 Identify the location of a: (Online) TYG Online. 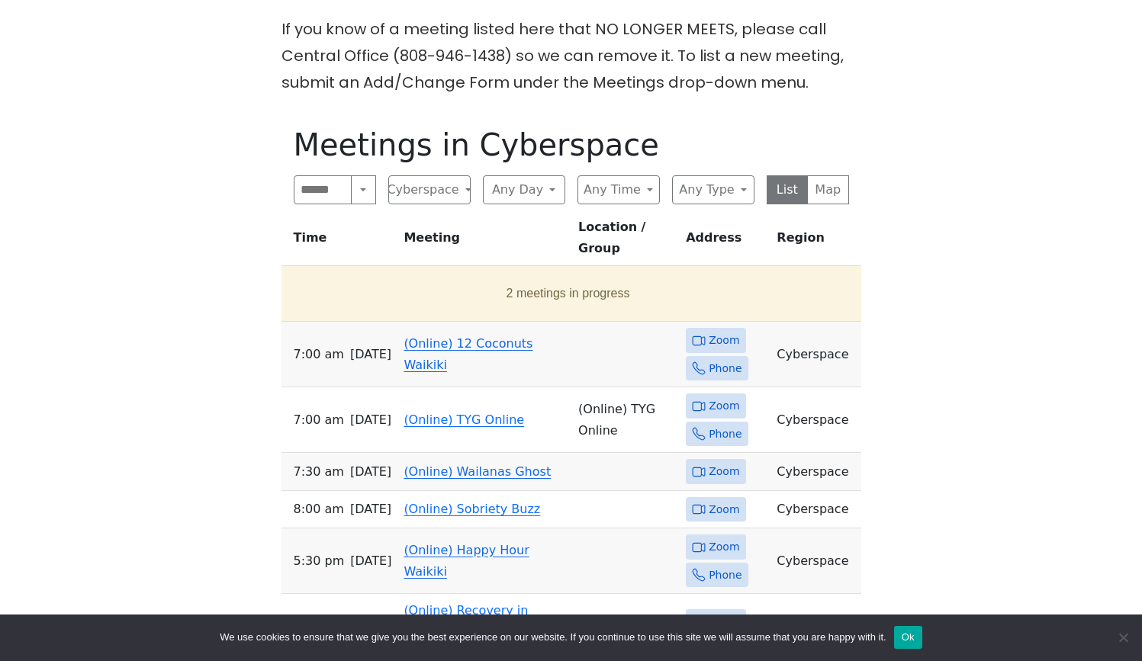
(464, 420).